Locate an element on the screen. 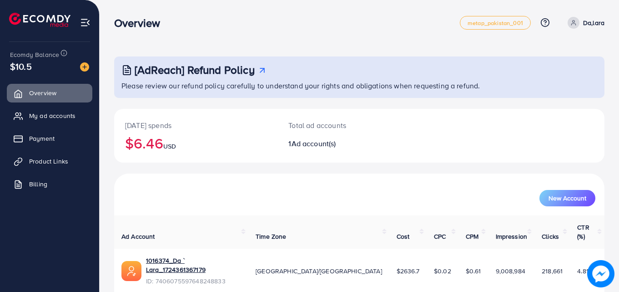  a: Product Links is located at coordinates (50, 161).